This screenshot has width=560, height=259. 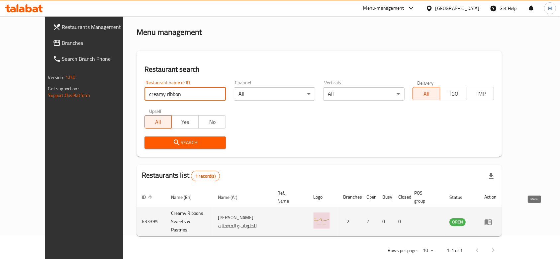 I want to click on a: Restaurants Management, so click(x=93, y=27).